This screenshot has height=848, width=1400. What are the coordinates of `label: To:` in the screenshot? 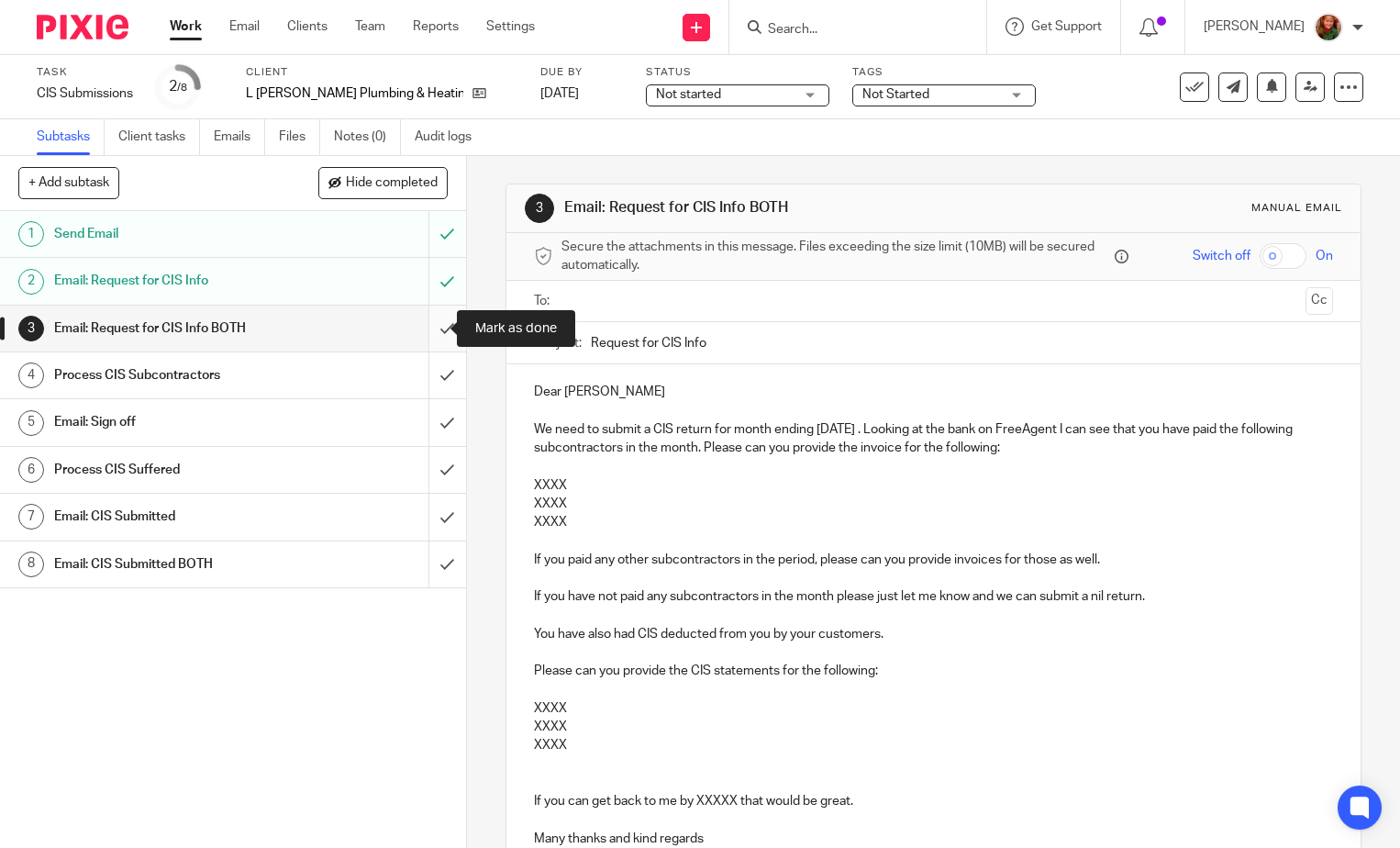 It's located at (544, 301).